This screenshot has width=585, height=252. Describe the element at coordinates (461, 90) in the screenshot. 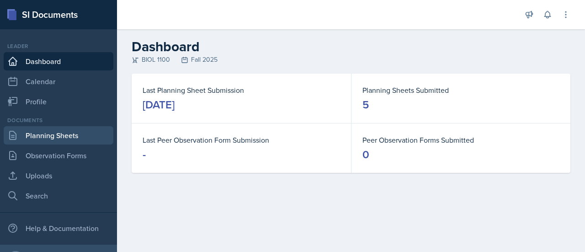

I see `dt: Planning Sheets Submitted` at that location.